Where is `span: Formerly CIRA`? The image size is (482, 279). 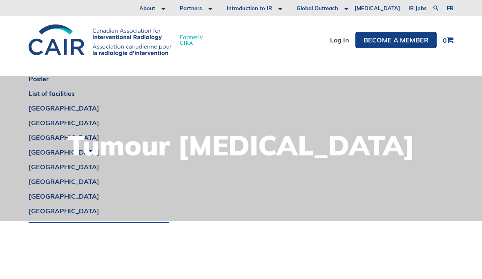 span: Formerly CIRA is located at coordinates (191, 40).